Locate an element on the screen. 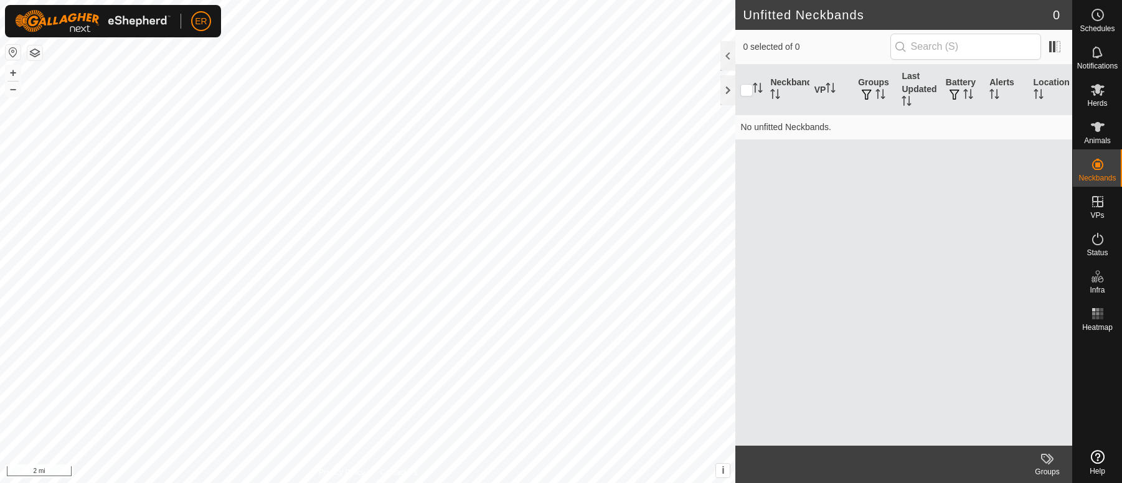  span: Herds is located at coordinates (1098, 103).